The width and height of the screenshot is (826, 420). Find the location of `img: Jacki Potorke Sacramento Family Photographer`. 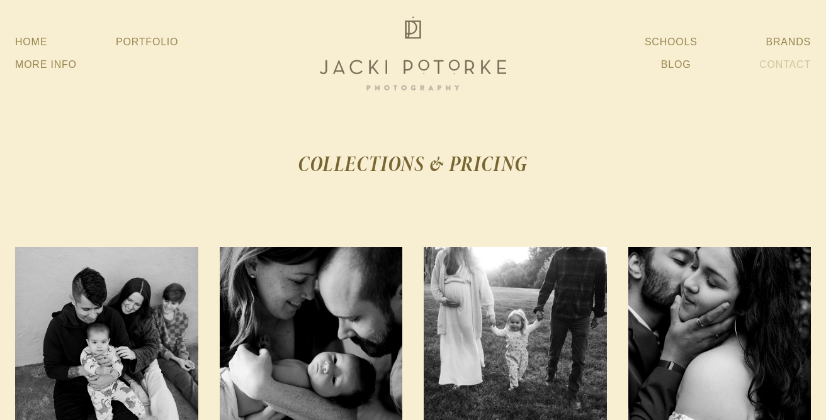

img: Jacki Potorke Sacramento Family Photographer is located at coordinates (413, 53).